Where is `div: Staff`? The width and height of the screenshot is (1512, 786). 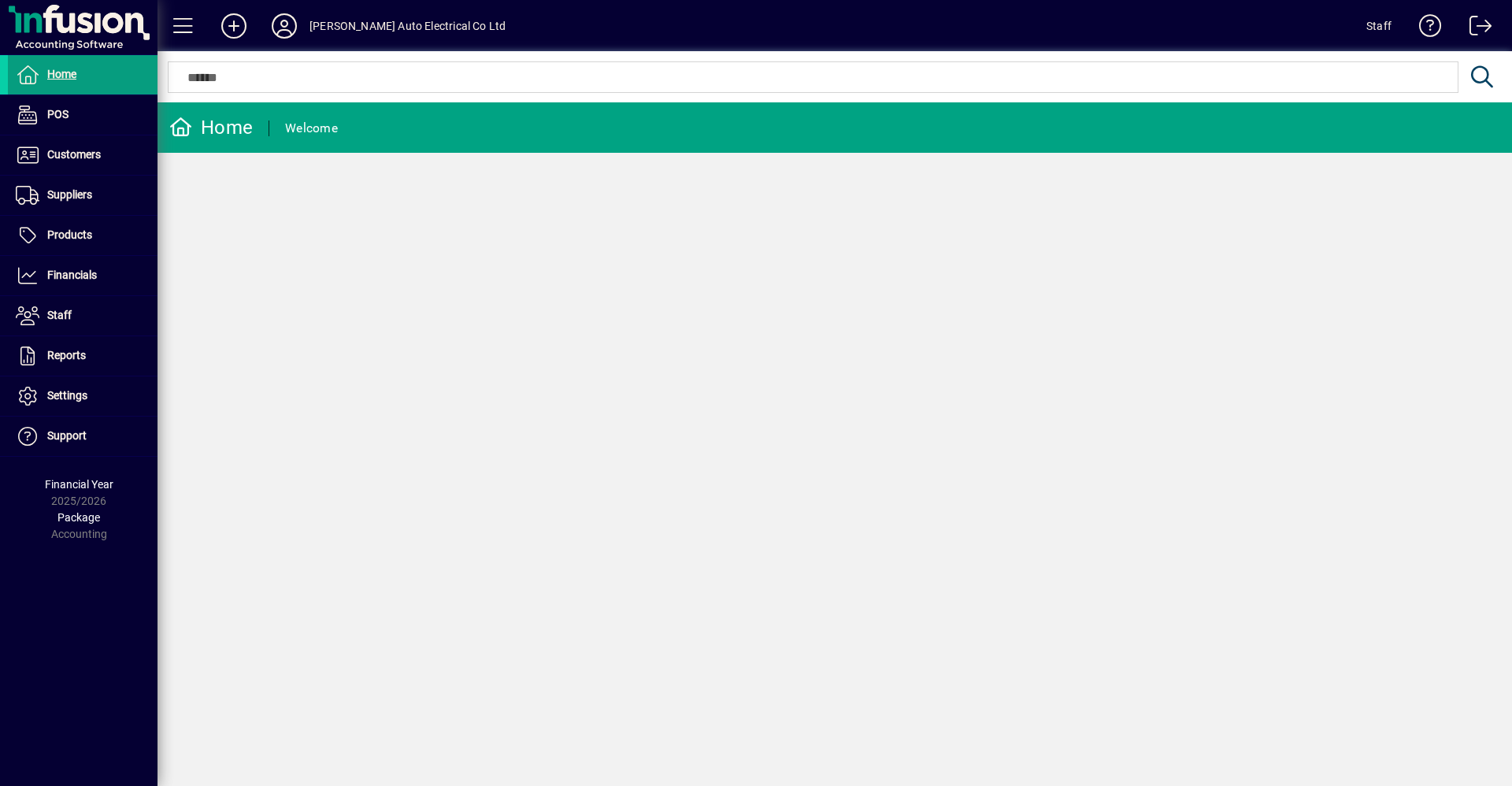 div: Staff is located at coordinates (1379, 26).